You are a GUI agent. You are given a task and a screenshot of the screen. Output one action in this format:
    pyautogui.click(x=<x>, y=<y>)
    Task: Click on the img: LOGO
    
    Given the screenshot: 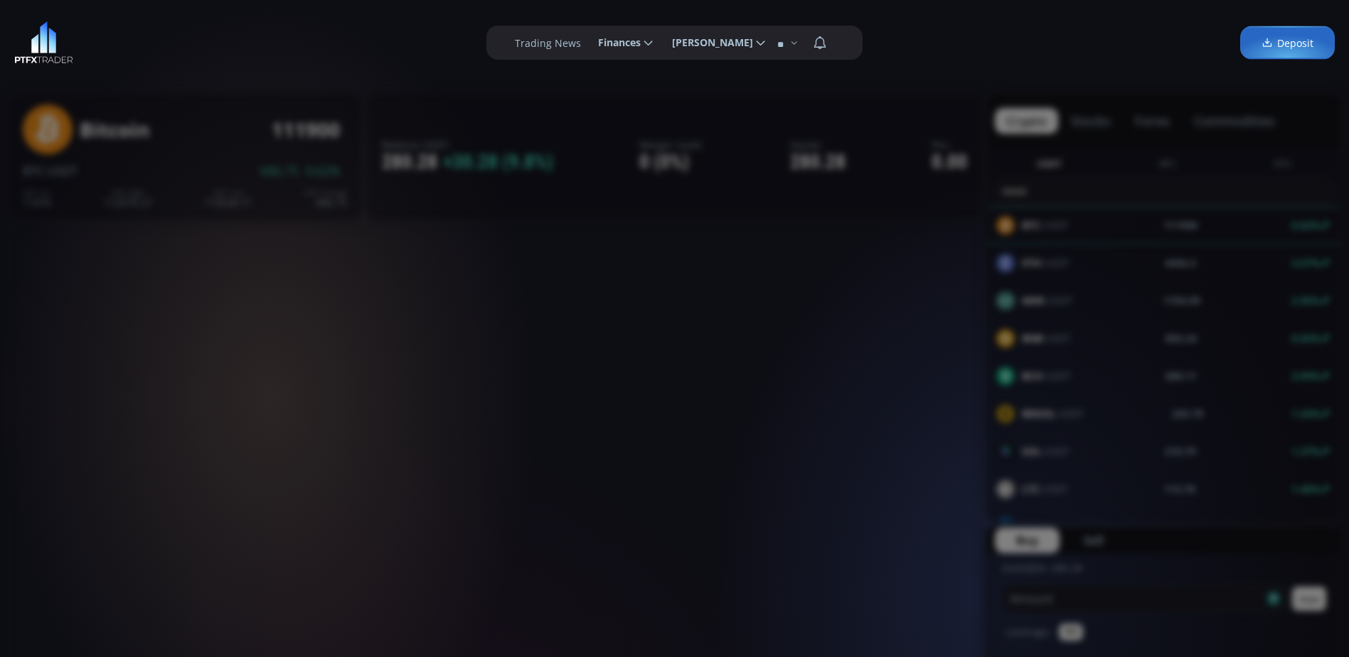 What is the action you would take?
    pyautogui.click(x=43, y=43)
    